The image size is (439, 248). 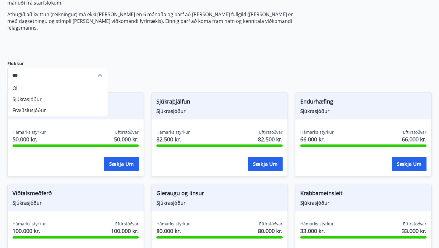 What do you see at coordinates (58, 99) in the screenshot?
I see `li: Sjúkrasjóður` at bounding box center [58, 99].